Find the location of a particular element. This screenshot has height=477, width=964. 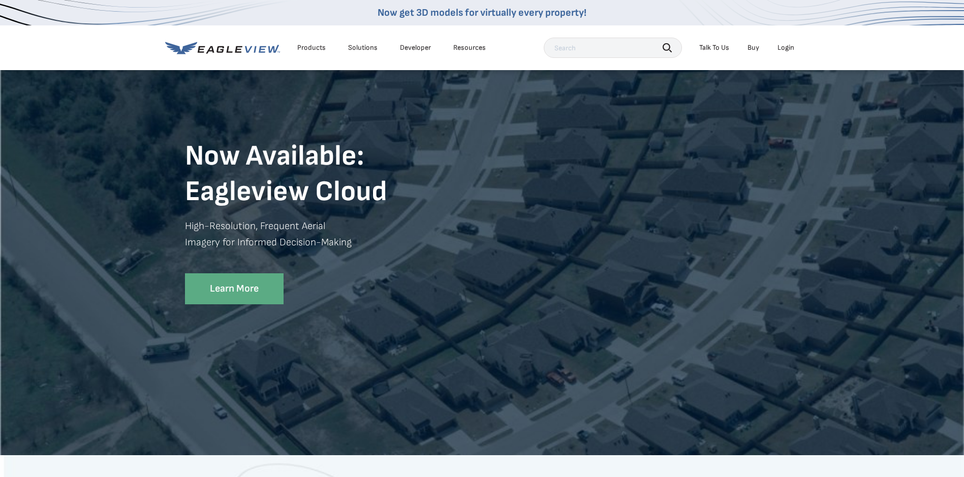

a: Developer is located at coordinates (415, 48).